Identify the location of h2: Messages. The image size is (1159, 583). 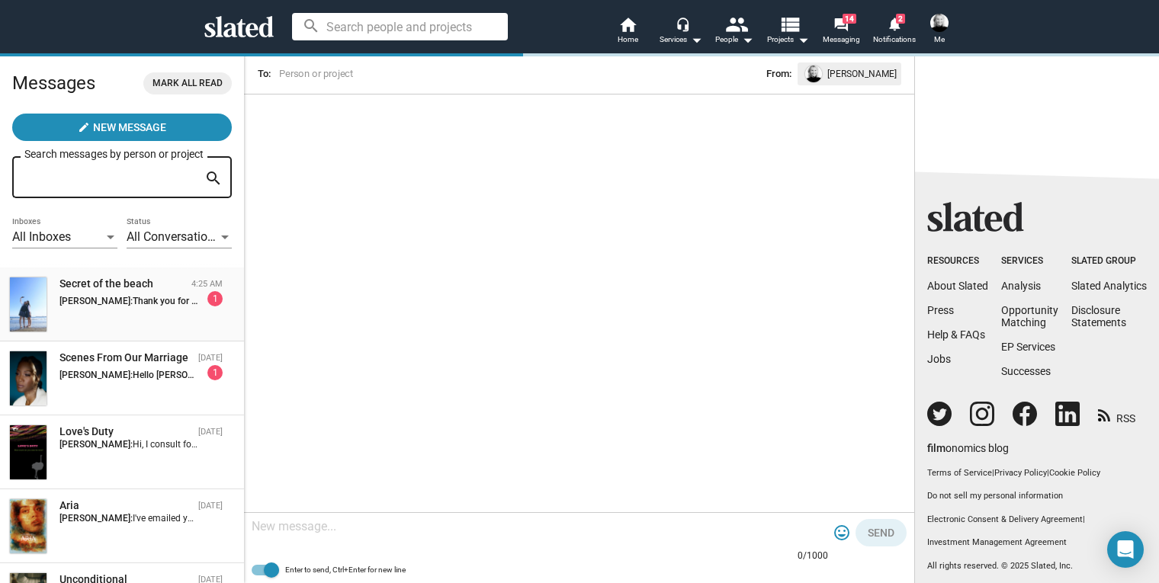
(53, 83).